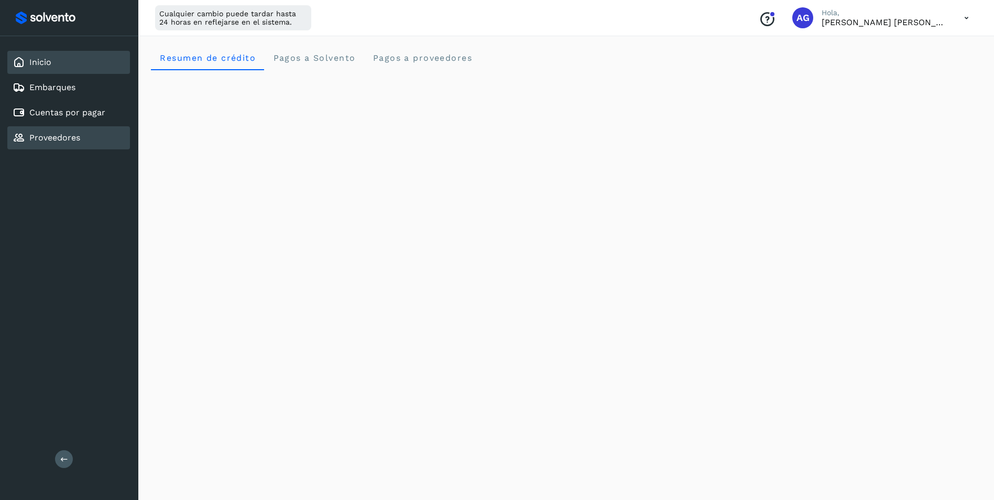  Describe the element at coordinates (52, 87) in the screenshot. I see `a: Embarques` at that location.